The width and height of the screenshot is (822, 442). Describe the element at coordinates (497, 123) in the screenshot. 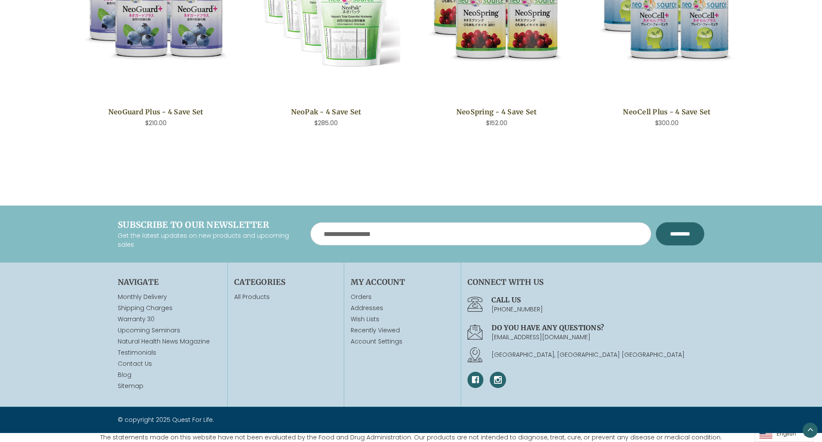

I see `span: $152.00` at that location.